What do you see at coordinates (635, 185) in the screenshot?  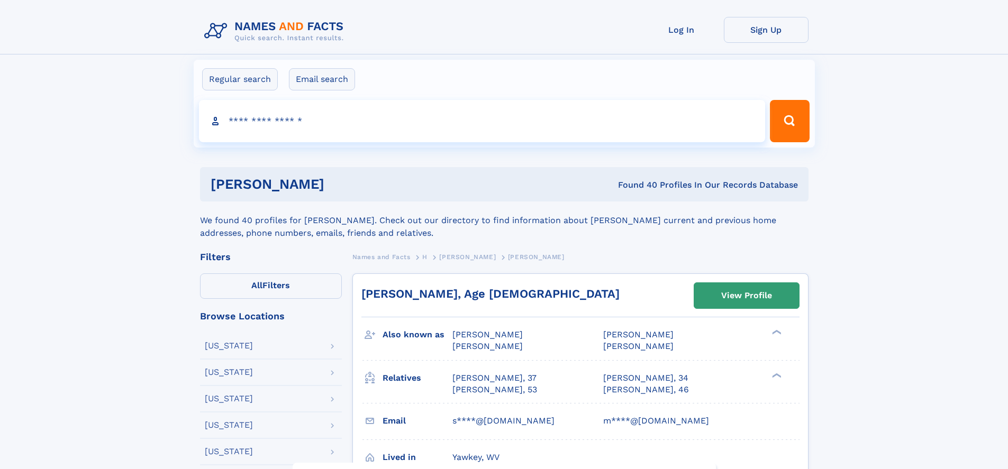 I see `div: Found 40 Profiles In Our Records Database` at bounding box center [635, 185].